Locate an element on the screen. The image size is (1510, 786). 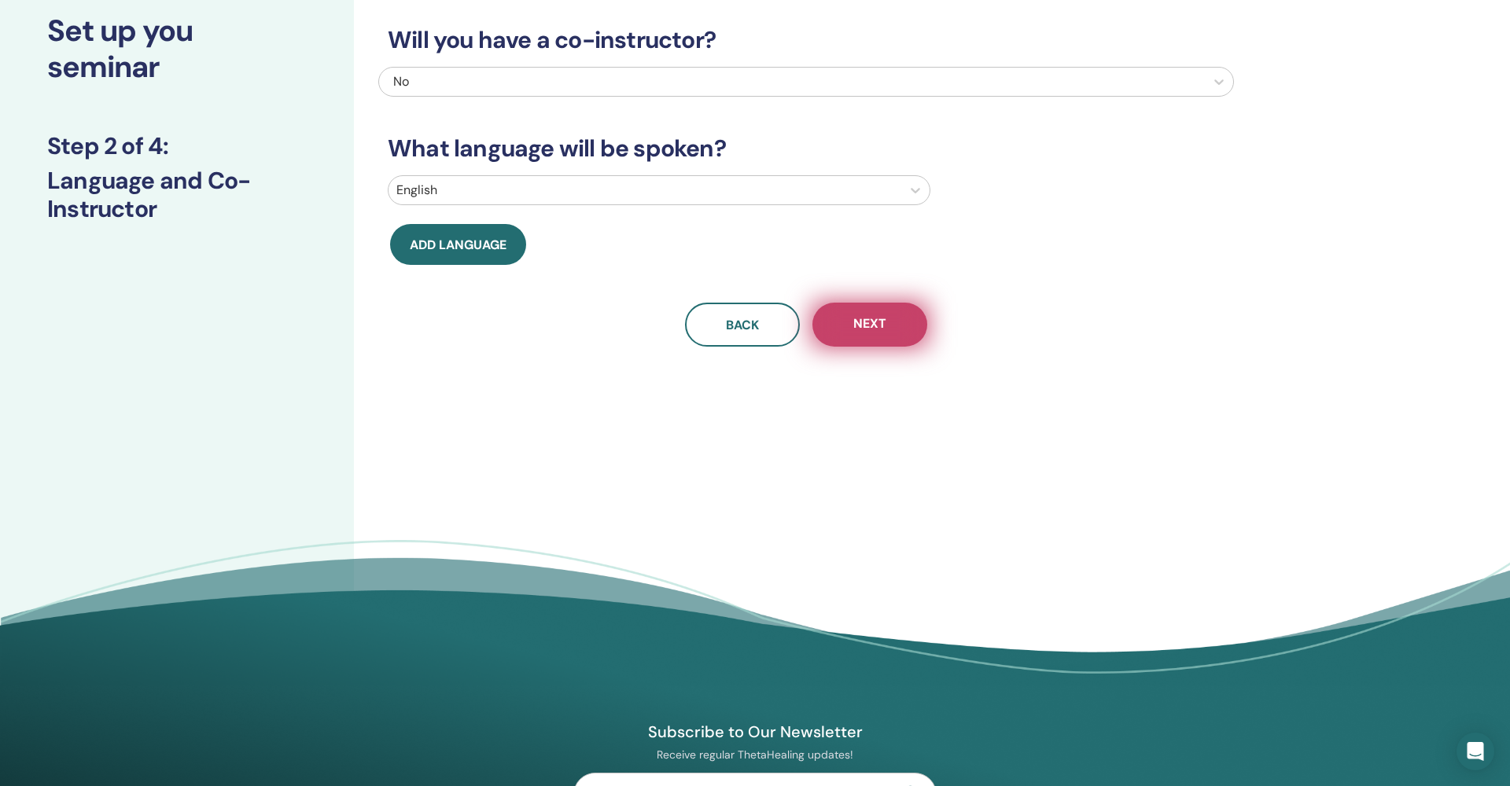
h3: Step 2 of 4 : is located at coordinates (177, 146).